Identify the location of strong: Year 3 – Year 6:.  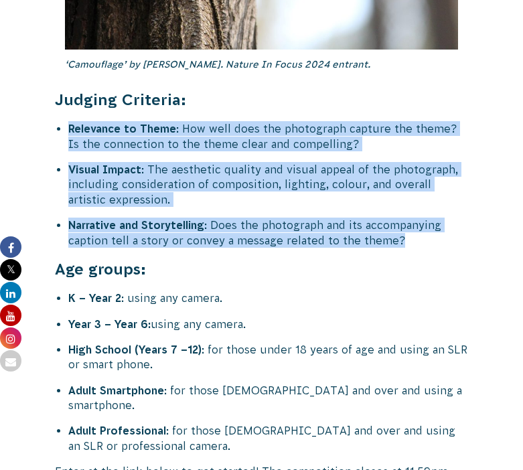
(109, 324).